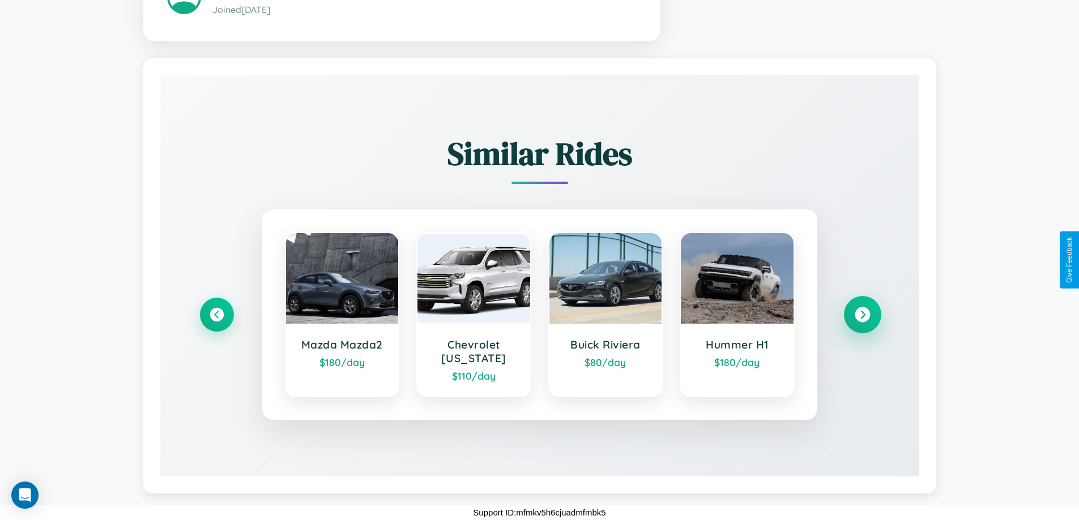 The width and height of the screenshot is (1079, 520). I want to click on div: $ 80 /day, so click(605, 362).